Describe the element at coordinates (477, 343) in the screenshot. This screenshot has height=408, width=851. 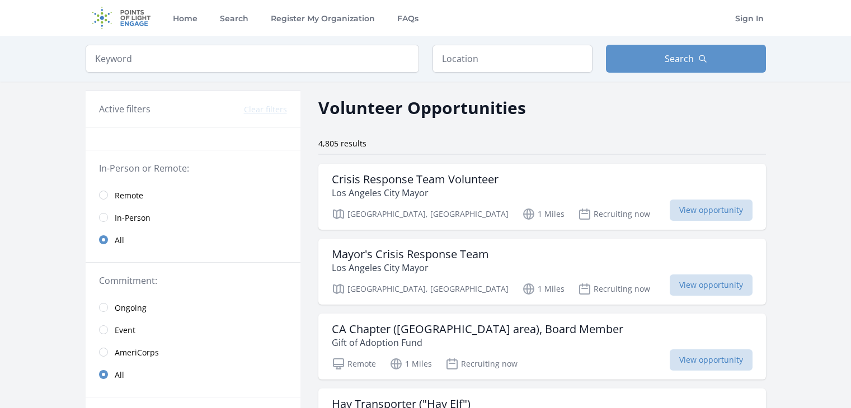
I see `p: Gift of Adoption Fund` at that location.